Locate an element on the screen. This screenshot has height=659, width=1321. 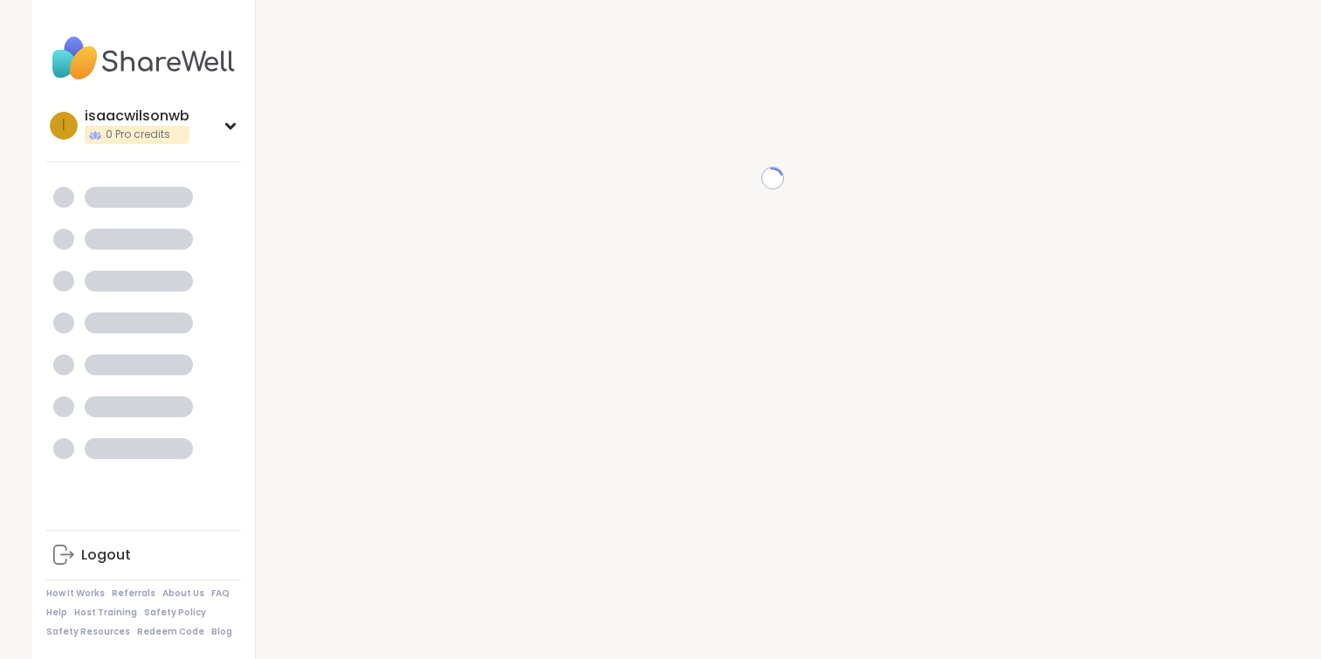
div: Logout is located at coordinates (106, 555).